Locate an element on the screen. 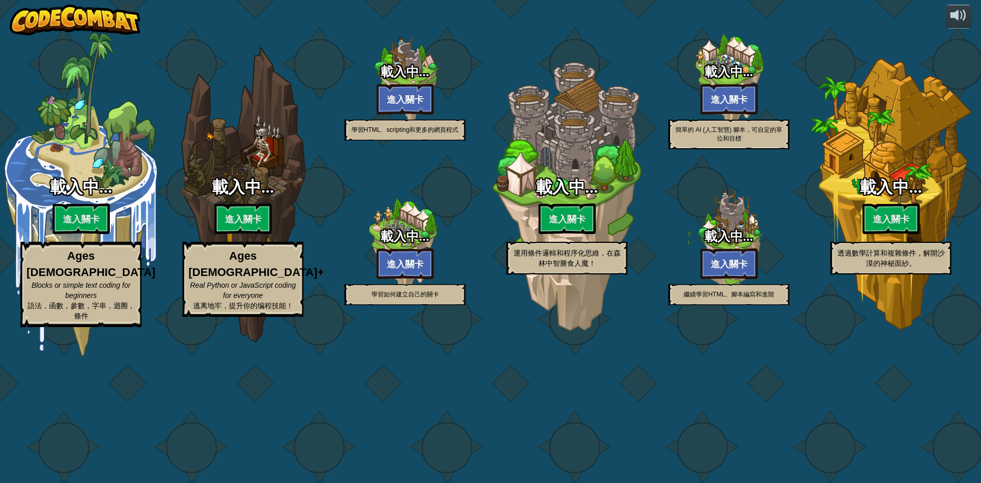 The height and width of the screenshot is (483, 981). span: 學習如何建立自己的關卡 is located at coordinates (405, 294).